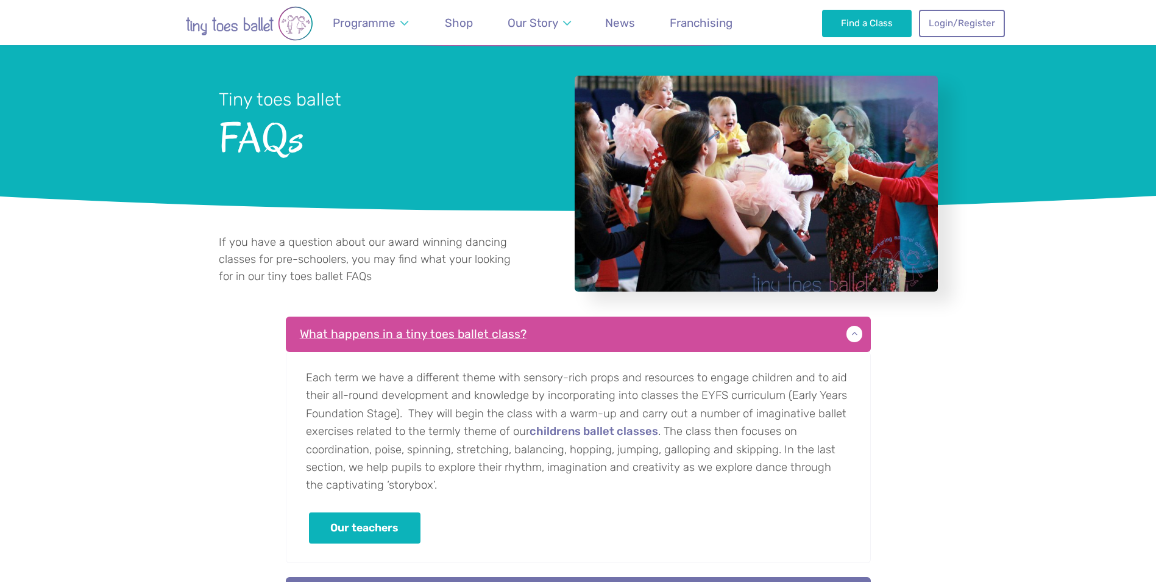  Describe the element at coordinates (459, 23) in the screenshot. I see `a: Shop` at that location.